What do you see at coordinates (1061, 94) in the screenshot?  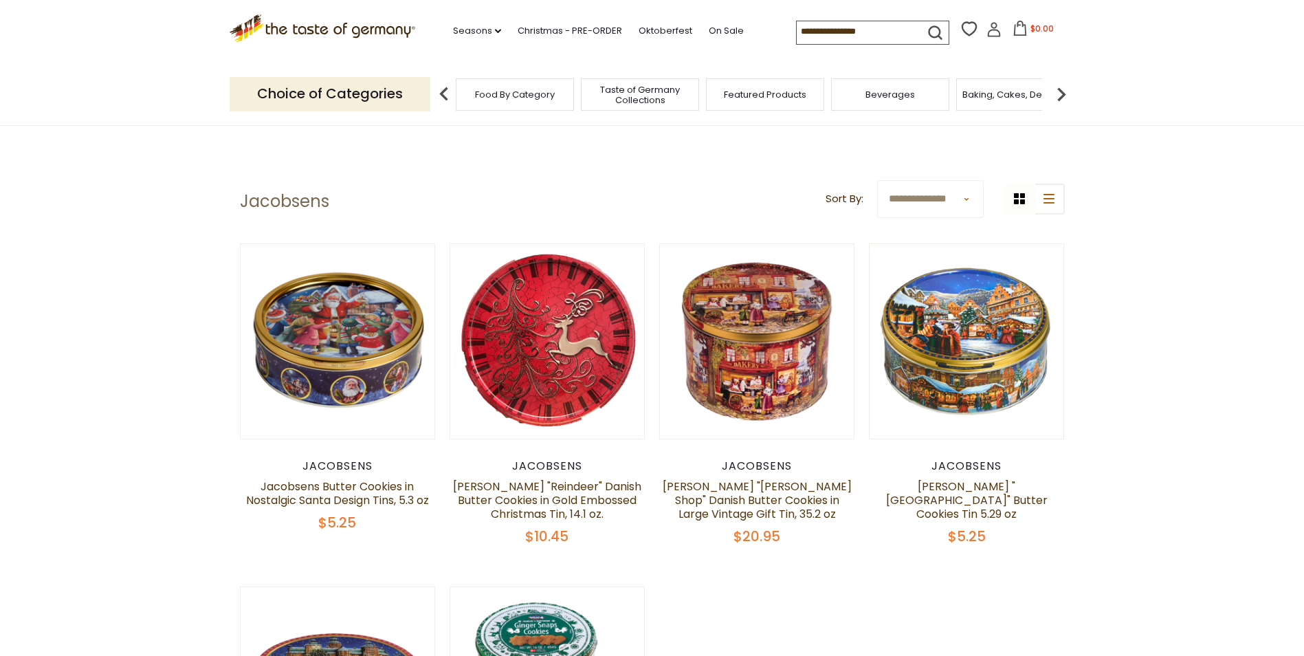 I see `img: next arrow` at bounding box center [1061, 94].